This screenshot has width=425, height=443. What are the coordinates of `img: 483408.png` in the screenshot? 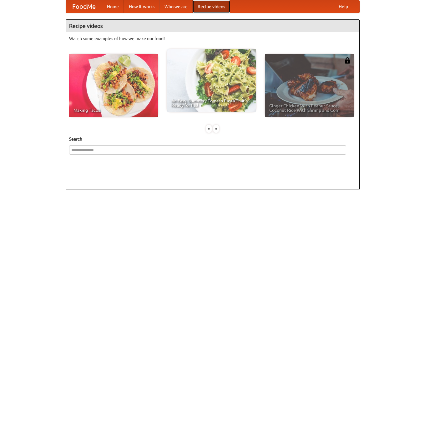 It's located at (347, 60).